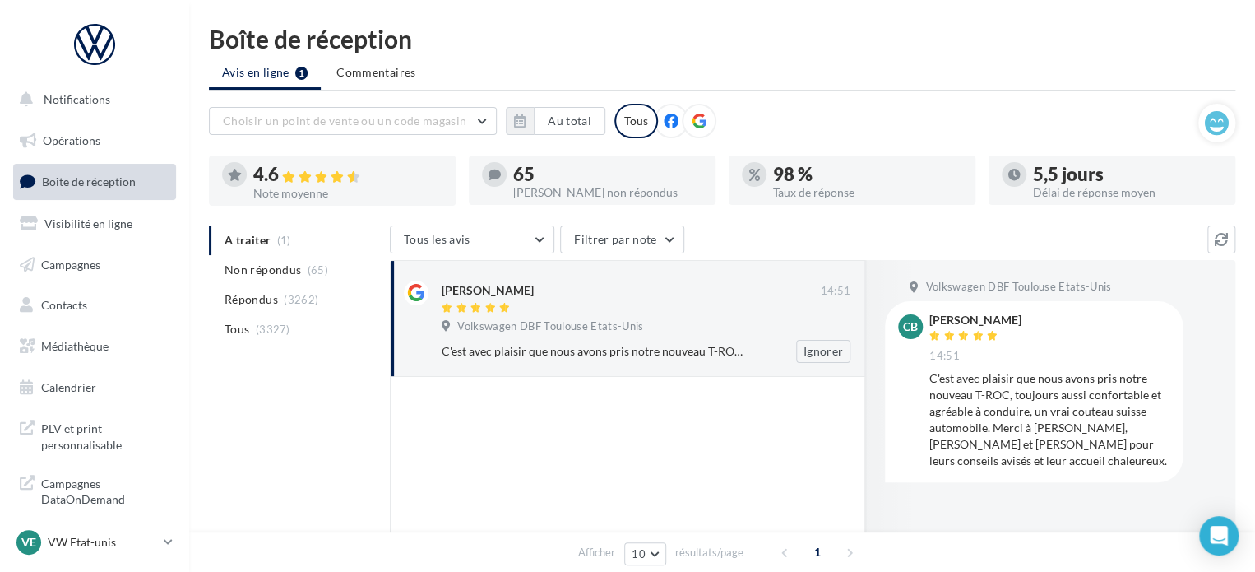 Image resolution: width=1255 pixels, height=572 pixels. What do you see at coordinates (95, 542) in the screenshot?
I see `a: VE VW Etat-unis` at bounding box center [95, 542].